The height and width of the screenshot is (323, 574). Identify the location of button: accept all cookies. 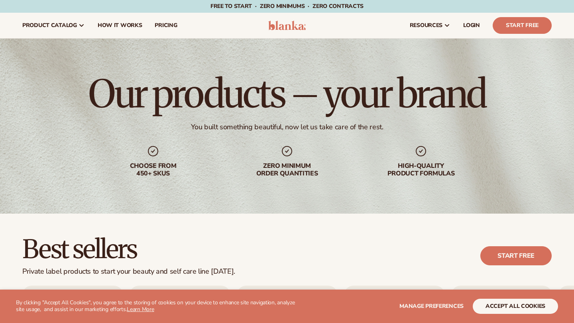
(515, 307).